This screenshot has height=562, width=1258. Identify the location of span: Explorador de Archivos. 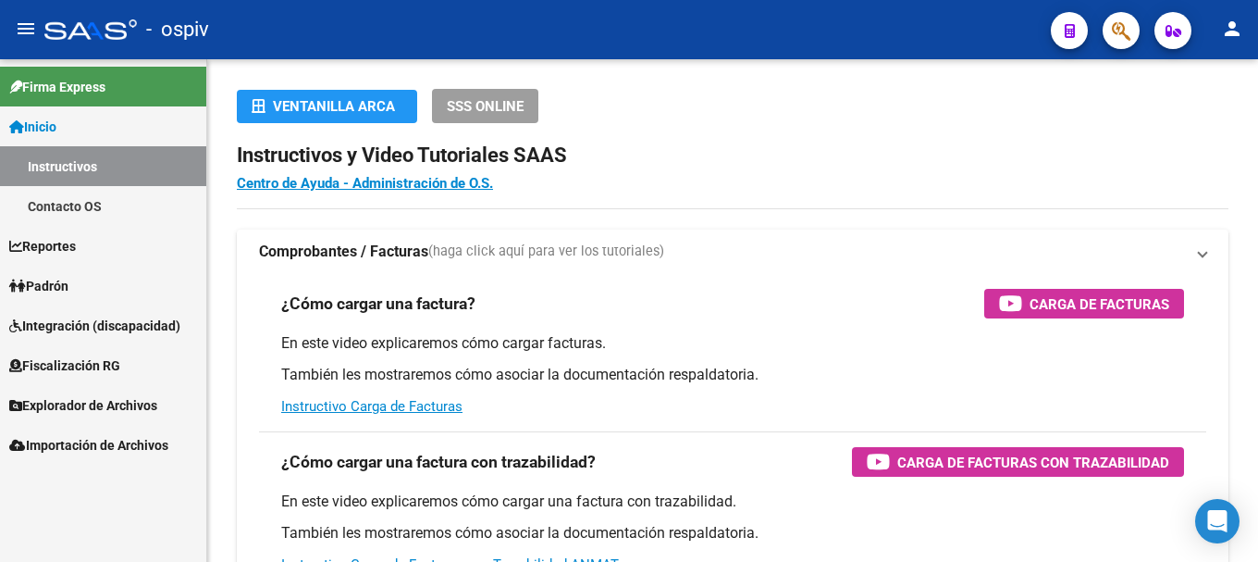
(83, 405).